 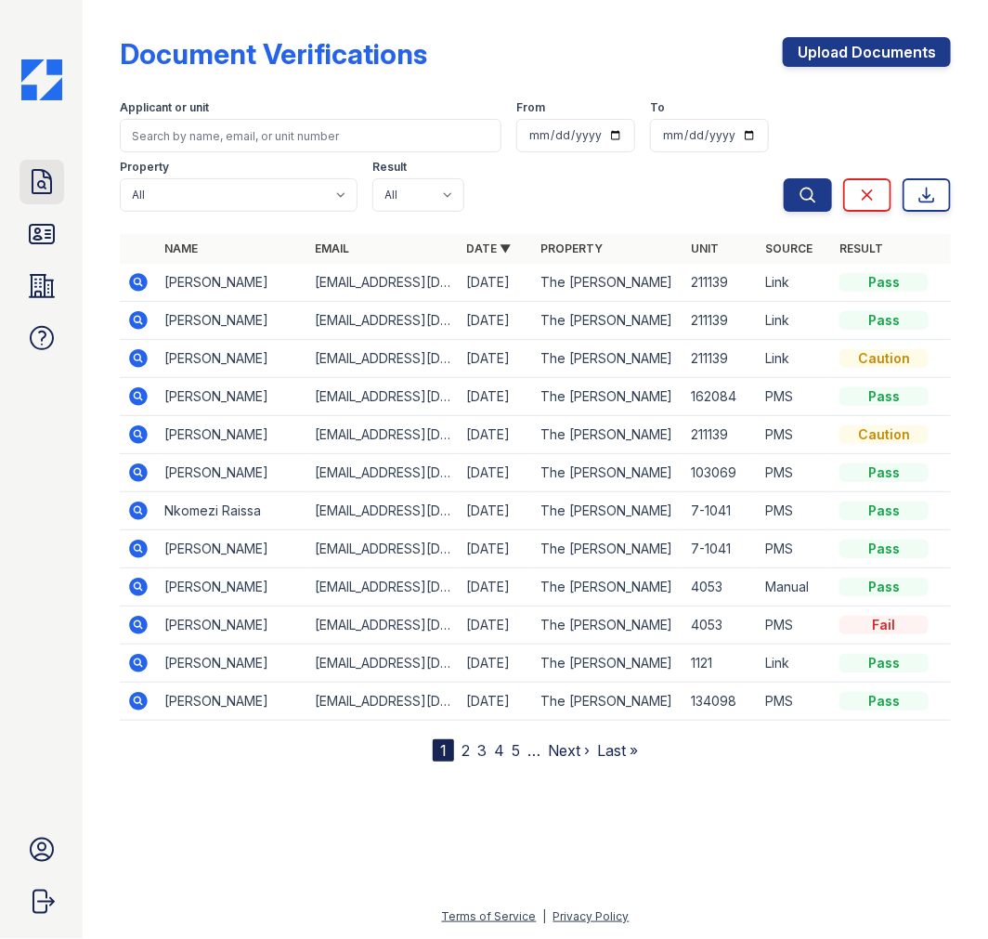 I want to click on a: Source, so click(x=788, y=248).